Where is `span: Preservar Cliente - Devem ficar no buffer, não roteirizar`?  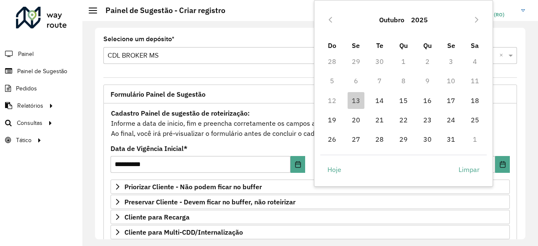
span: Preservar Cliente - Devem ficar no buffer, não roteirizar is located at coordinates (210, 202).